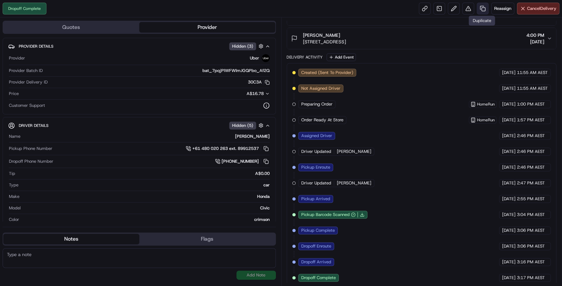 The image size is (562, 286). I want to click on span: Pickup Complete, so click(318, 231).